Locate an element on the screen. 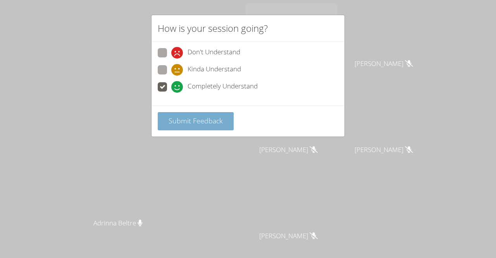 The image size is (496, 258). h2: How is your session going? is located at coordinates (213, 28).